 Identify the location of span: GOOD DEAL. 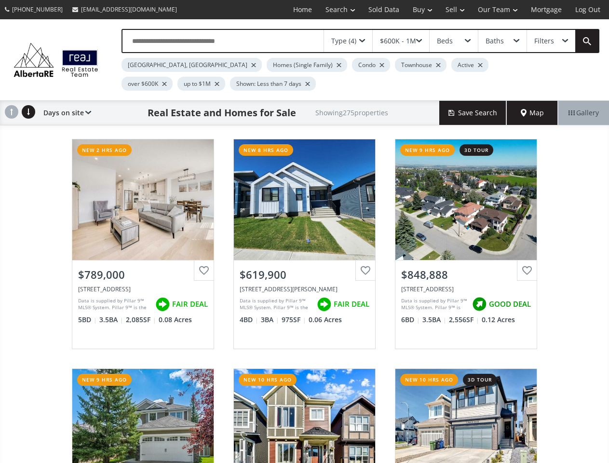
(510, 304).